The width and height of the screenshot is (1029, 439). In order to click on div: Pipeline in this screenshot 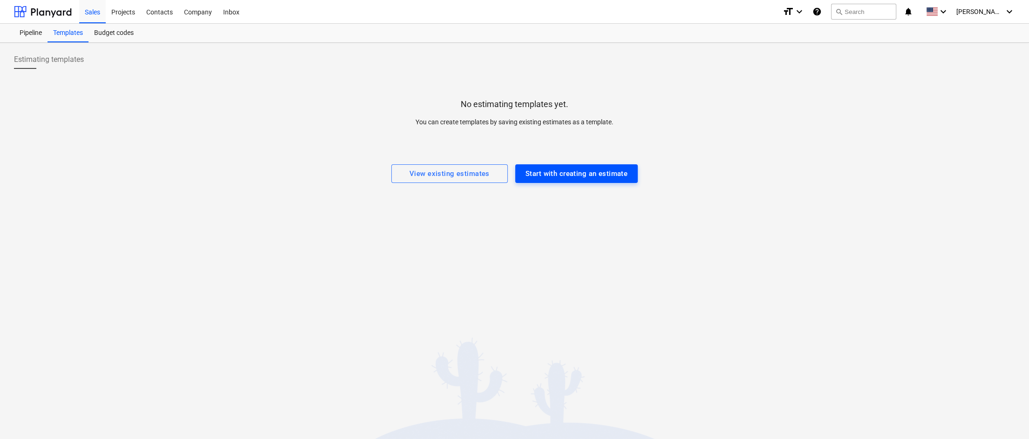, I will do `click(31, 33)`.